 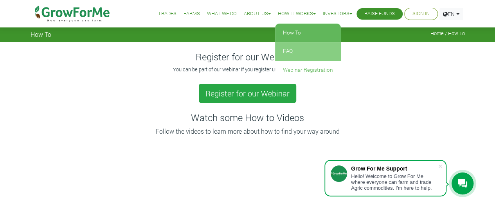 I want to click on a: Farms, so click(x=192, y=14).